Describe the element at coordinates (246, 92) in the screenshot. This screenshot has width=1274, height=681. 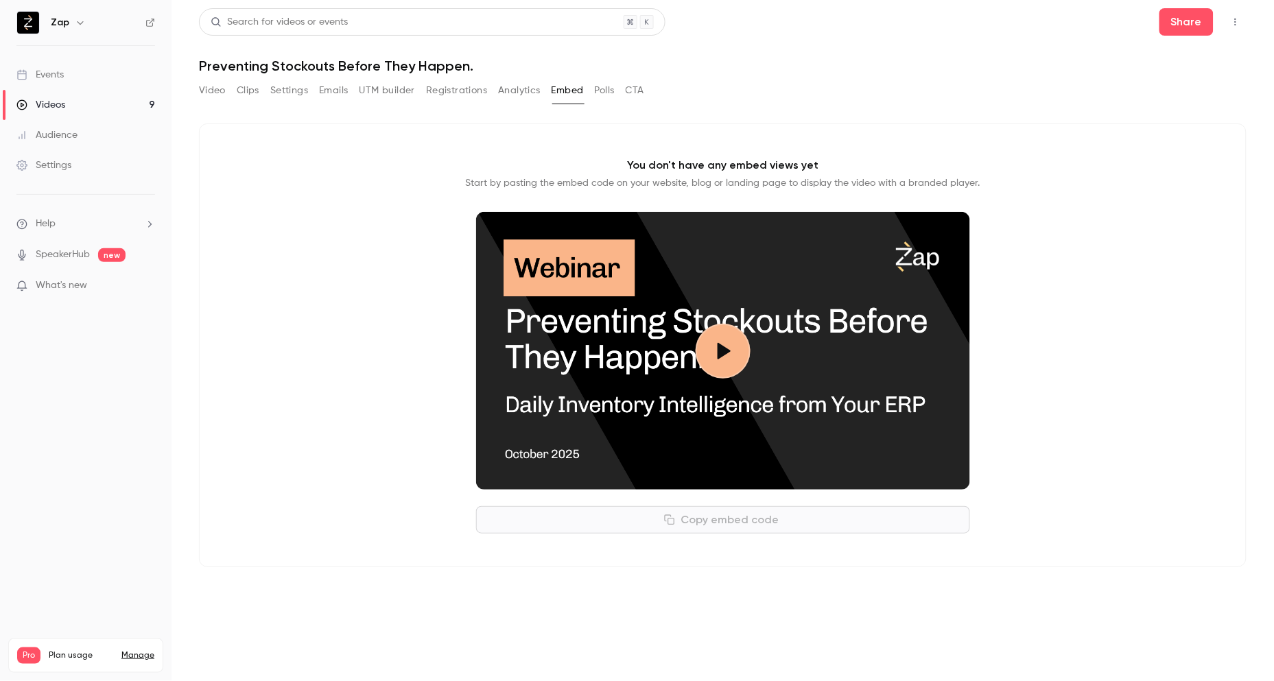
I see `div: hi!` at that location.